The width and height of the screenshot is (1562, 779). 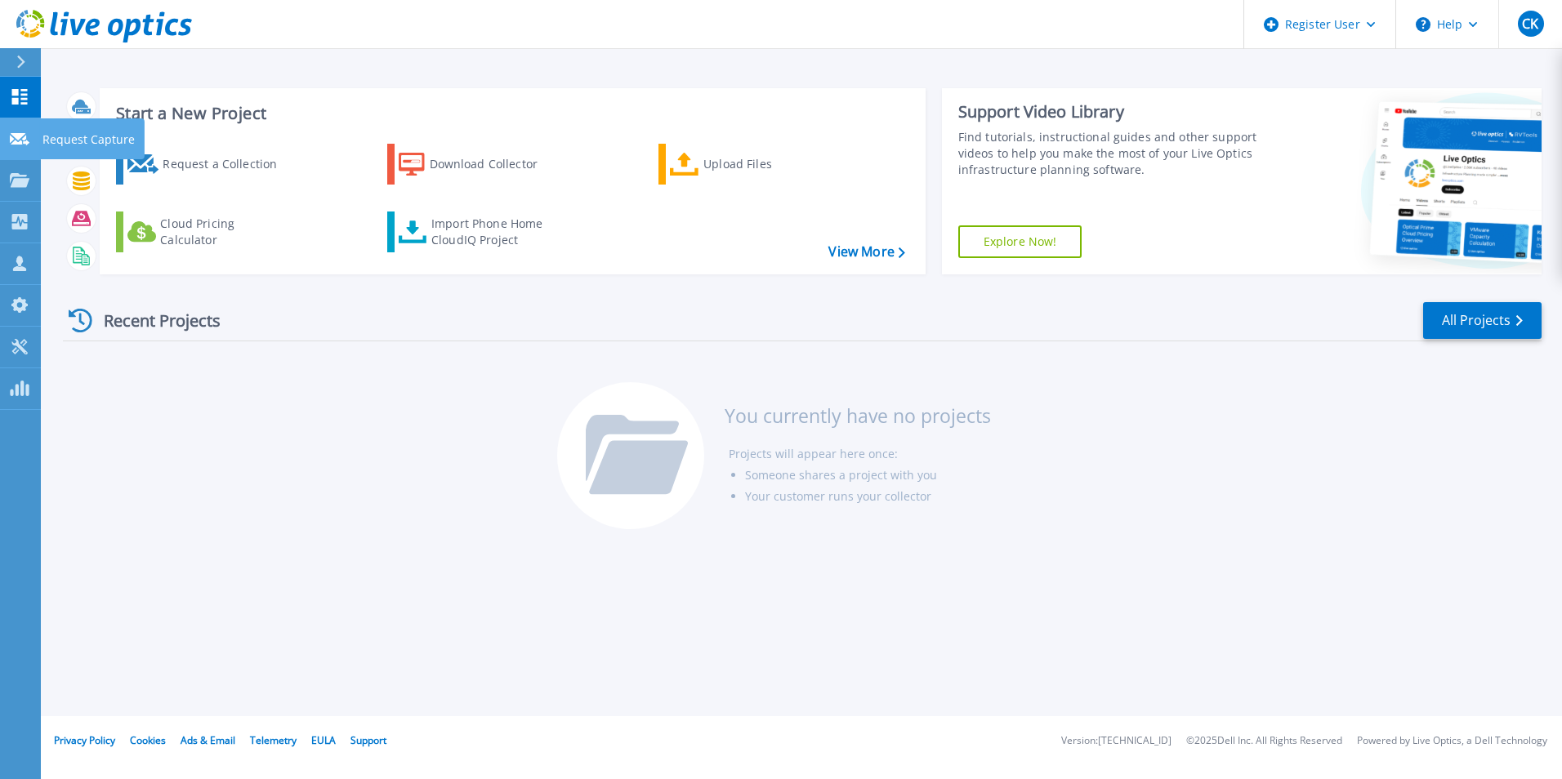 What do you see at coordinates (749, 164) in the screenshot?
I see `a: Upload Files` at bounding box center [749, 164].